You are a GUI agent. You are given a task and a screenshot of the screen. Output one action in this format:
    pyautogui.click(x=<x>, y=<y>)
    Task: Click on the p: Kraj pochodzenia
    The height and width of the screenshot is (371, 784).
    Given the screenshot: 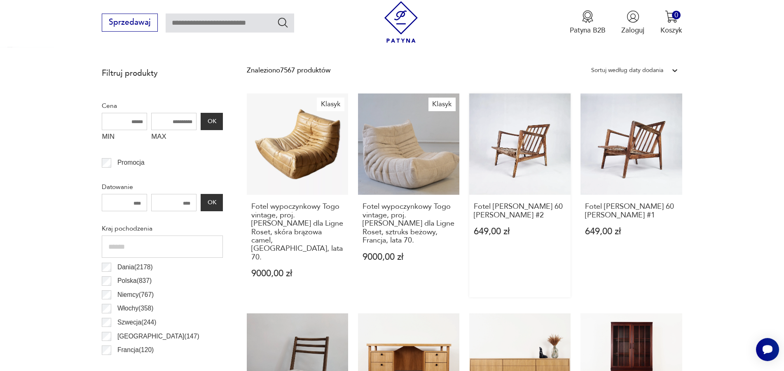 What is the action you would take?
    pyautogui.click(x=162, y=229)
    